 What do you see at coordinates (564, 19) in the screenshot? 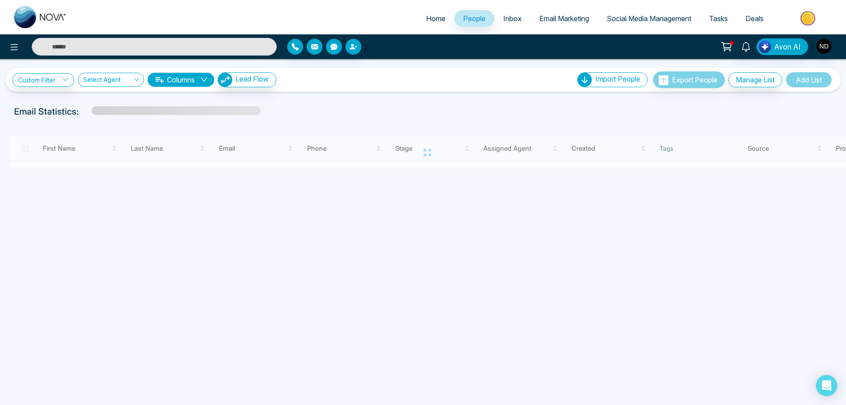
I see `span: Email Marketing` at bounding box center [564, 19].